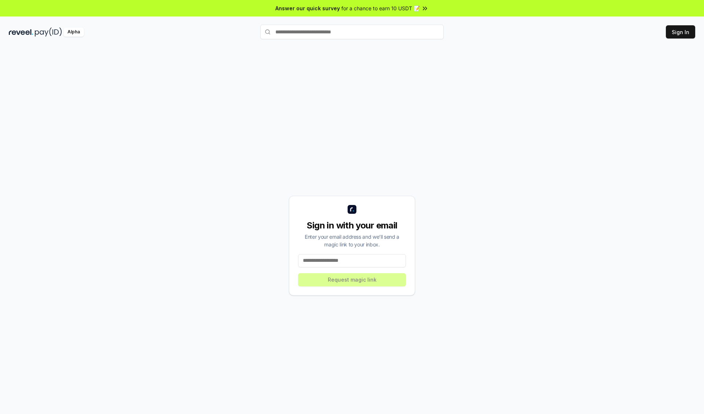 The width and height of the screenshot is (704, 414). I want to click on span: Answer our quick survey, so click(308, 8).